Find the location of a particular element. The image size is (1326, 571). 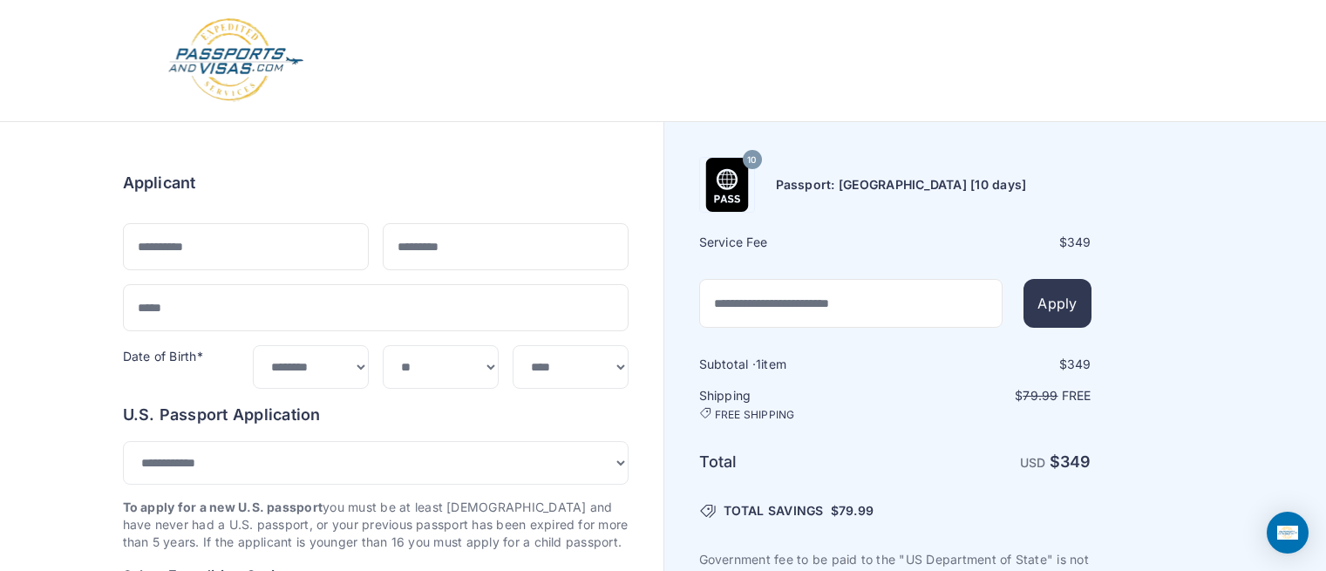

span: FREE SHIPPING is located at coordinates (755, 415).